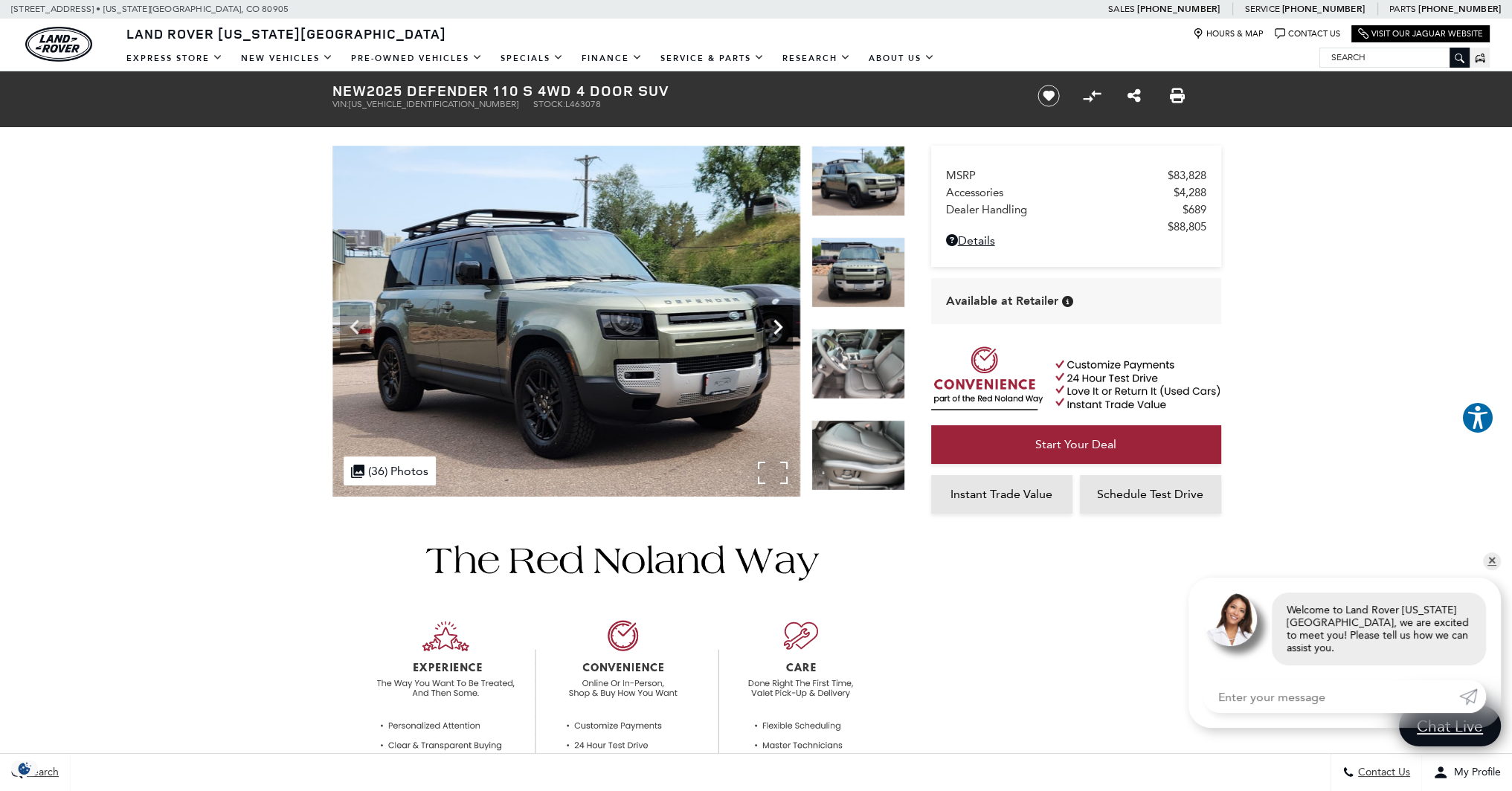 The image size is (1512, 791). I want to click on div: Next, so click(778, 327).